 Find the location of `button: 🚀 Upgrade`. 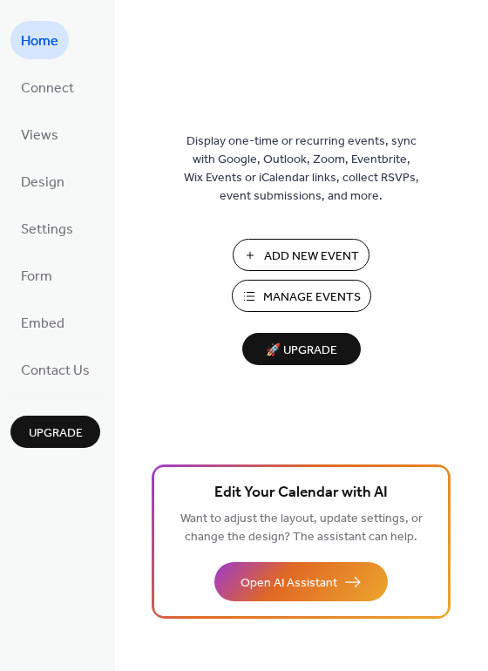

button: 🚀 Upgrade is located at coordinates (302, 349).